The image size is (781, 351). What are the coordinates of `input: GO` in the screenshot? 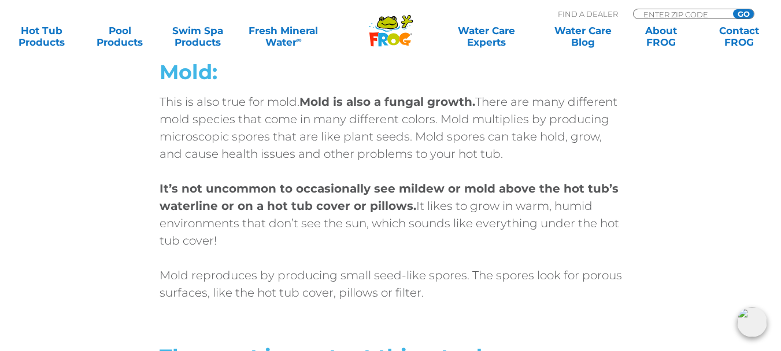 It's located at (743, 14).